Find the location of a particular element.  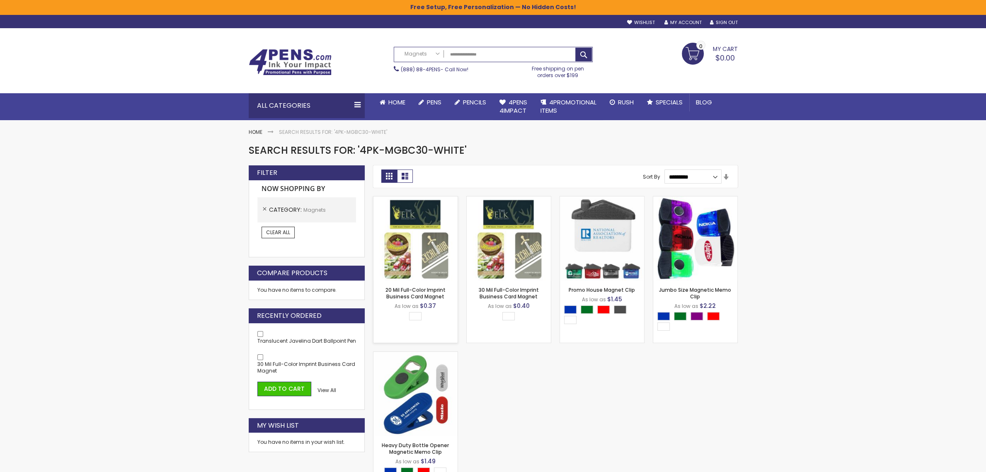

span: $0.00 is located at coordinates (725, 58).